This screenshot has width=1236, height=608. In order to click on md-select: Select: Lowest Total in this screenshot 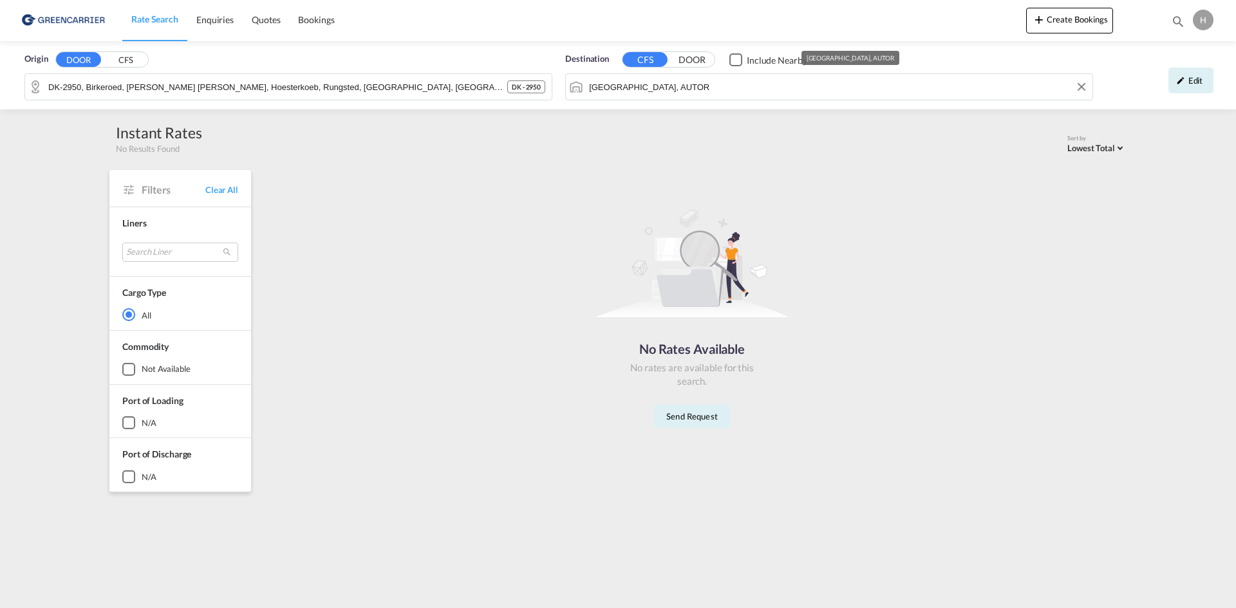, I will do `click(1097, 147)`.